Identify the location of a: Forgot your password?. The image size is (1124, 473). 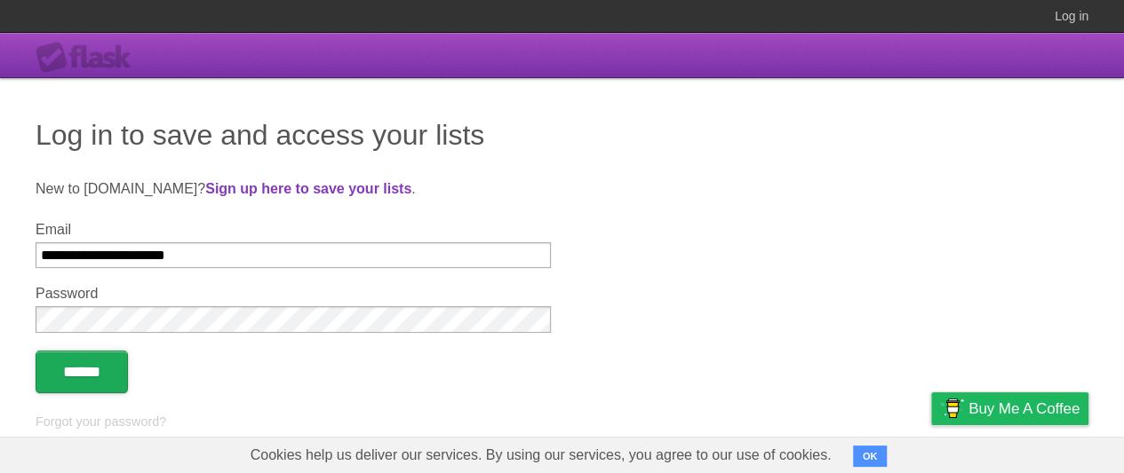
(100, 422).